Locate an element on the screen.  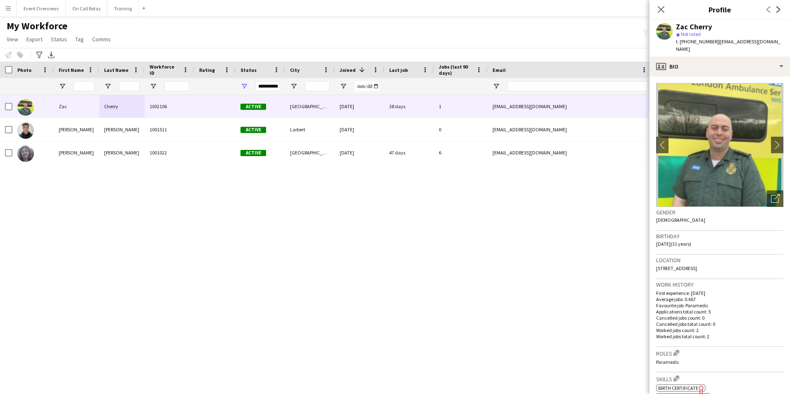
div: 38 days is located at coordinates (409, 106).